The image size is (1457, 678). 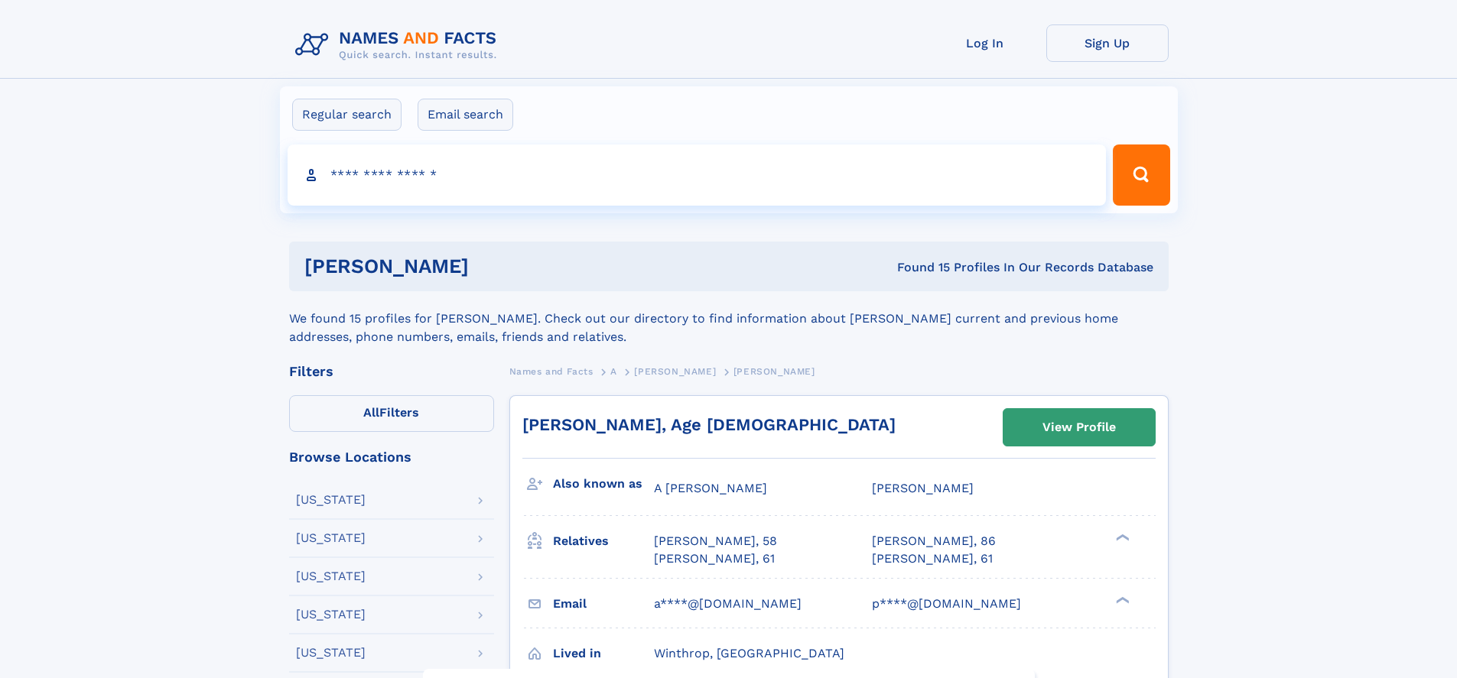 I want to click on div: View Profile, so click(x=1079, y=427).